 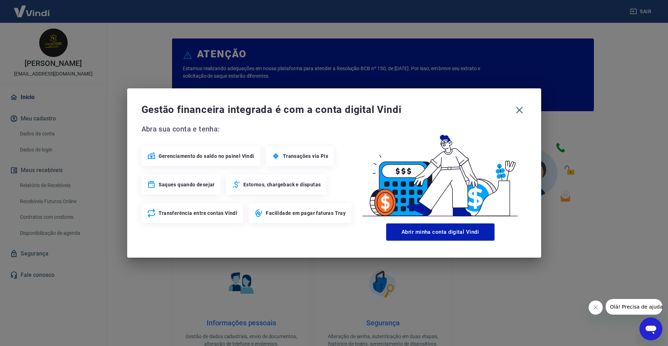 I want to click on span: Transações via Pix, so click(x=305, y=156).